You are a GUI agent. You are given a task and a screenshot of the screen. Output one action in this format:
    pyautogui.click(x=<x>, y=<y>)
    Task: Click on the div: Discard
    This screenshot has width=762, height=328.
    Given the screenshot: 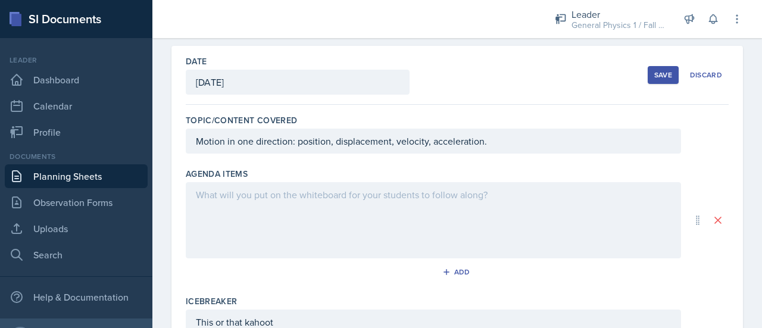 What is the action you would take?
    pyautogui.click(x=706, y=75)
    